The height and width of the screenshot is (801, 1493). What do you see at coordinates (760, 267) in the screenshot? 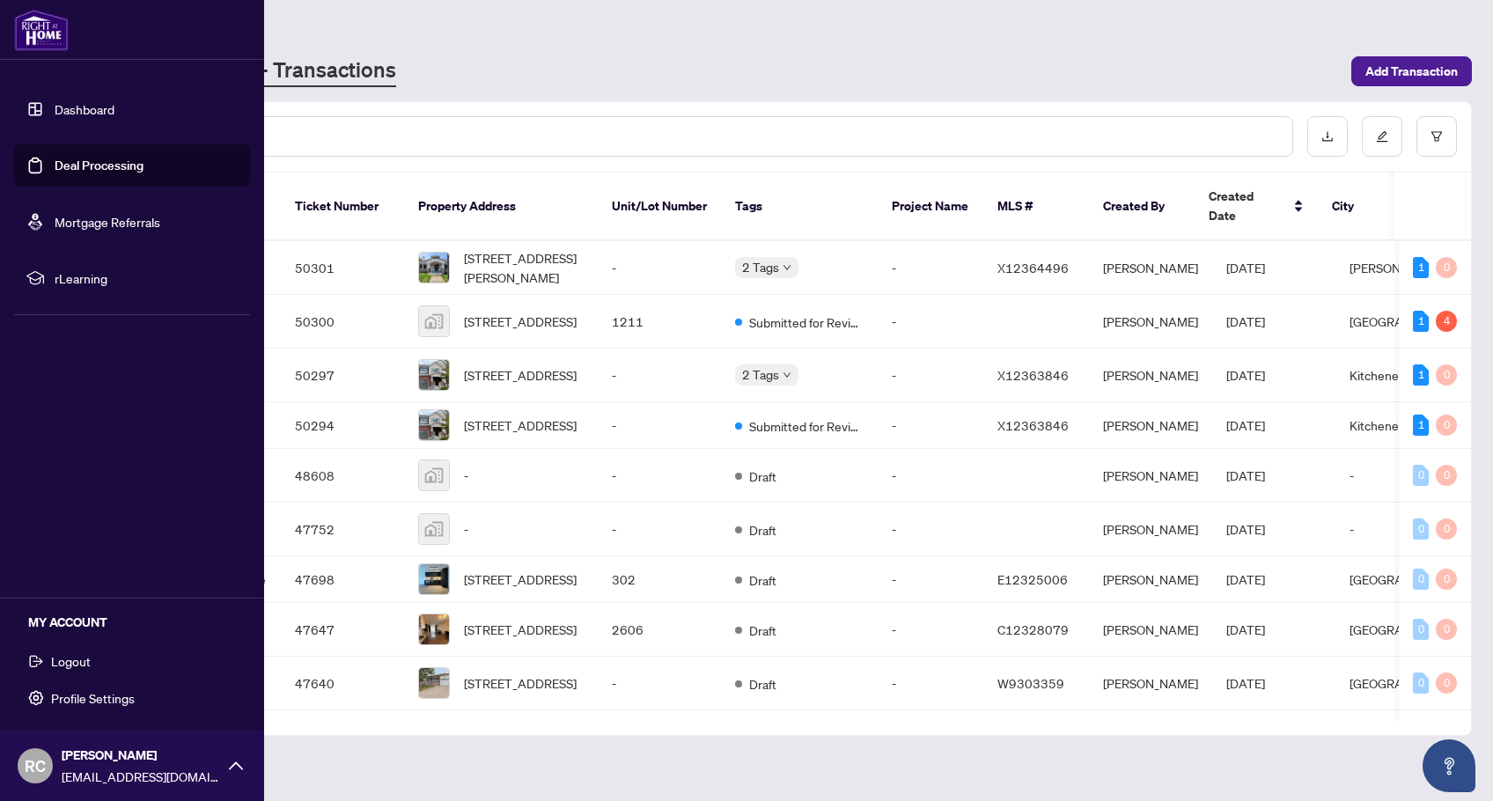
I see `span: 2 Tags` at bounding box center [760, 267].